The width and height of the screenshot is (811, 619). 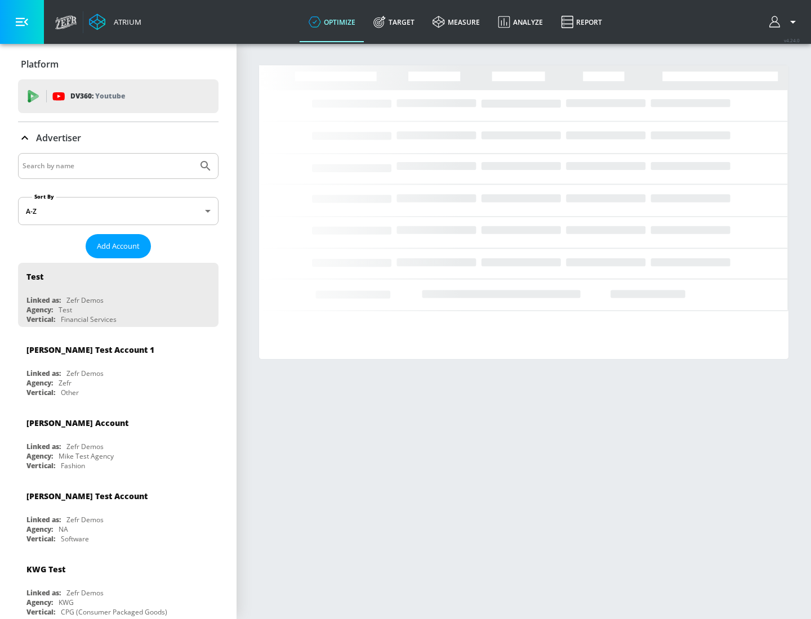 What do you see at coordinates (792, 40) in the screenshot?
I see `span: v 4.24.0` at bounding box center [792, 40].